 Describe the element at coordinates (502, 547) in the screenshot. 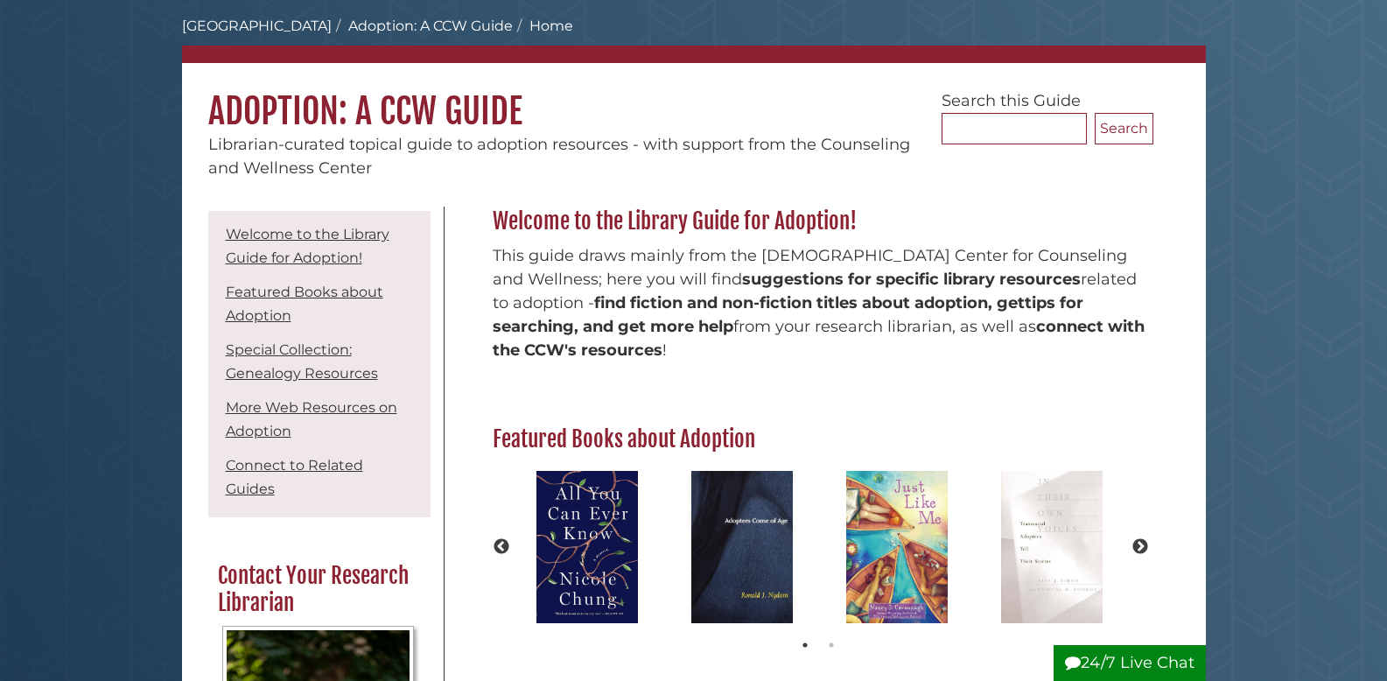

I see `button: Previous` at that location.